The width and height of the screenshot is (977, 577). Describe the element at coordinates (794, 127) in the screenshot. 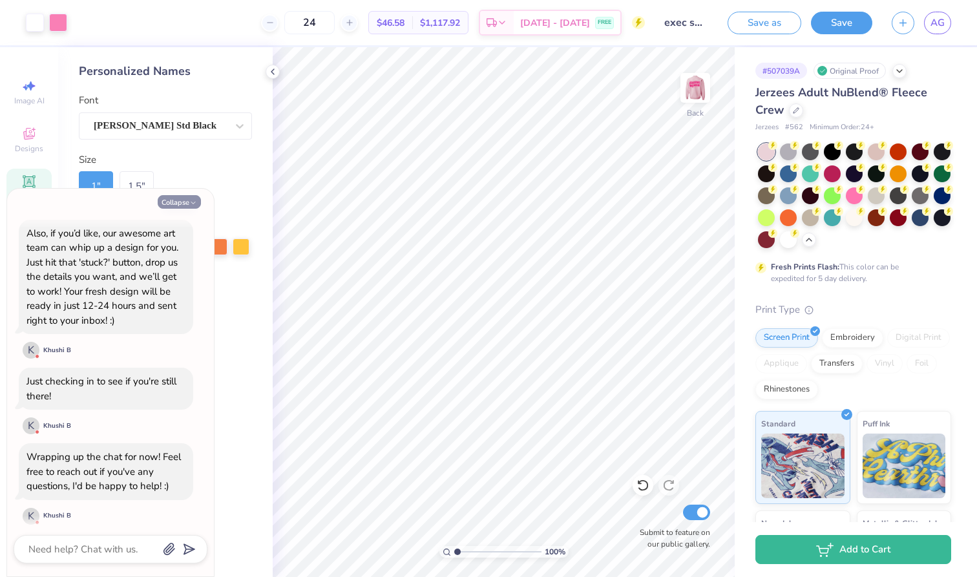

I see `span: # 562` at that location.